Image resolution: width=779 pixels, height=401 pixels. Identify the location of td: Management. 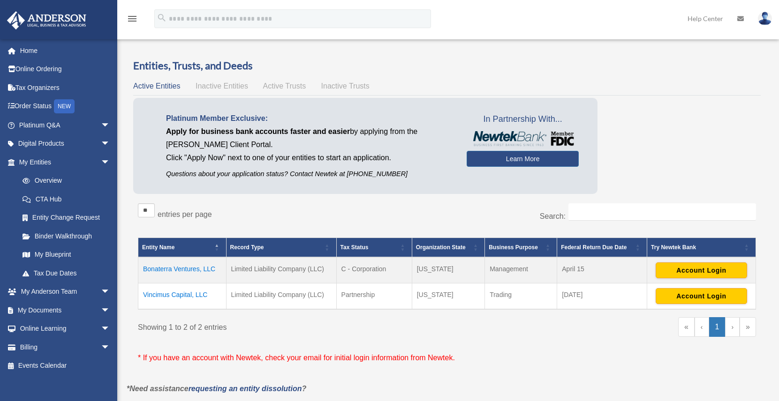
(521, 271).